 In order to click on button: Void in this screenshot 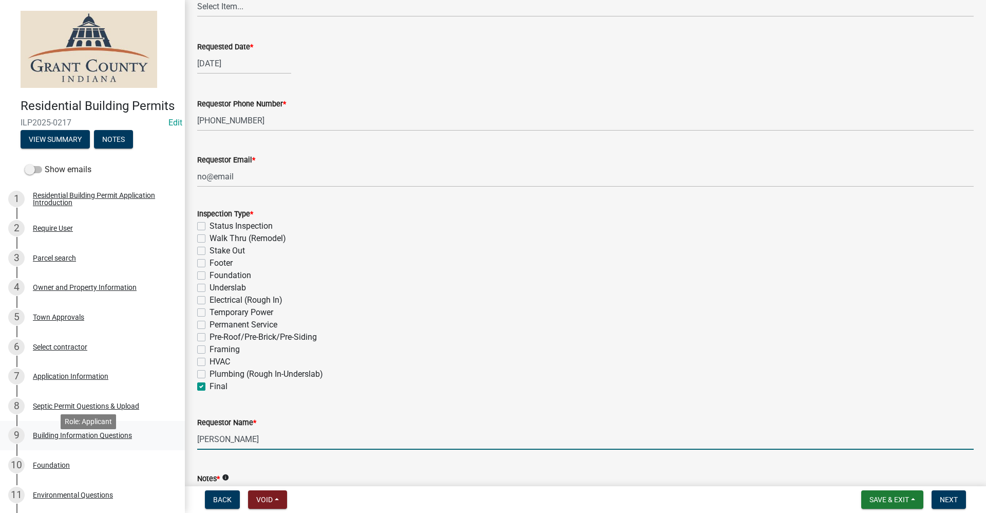, I will do `click(268, 499)`.